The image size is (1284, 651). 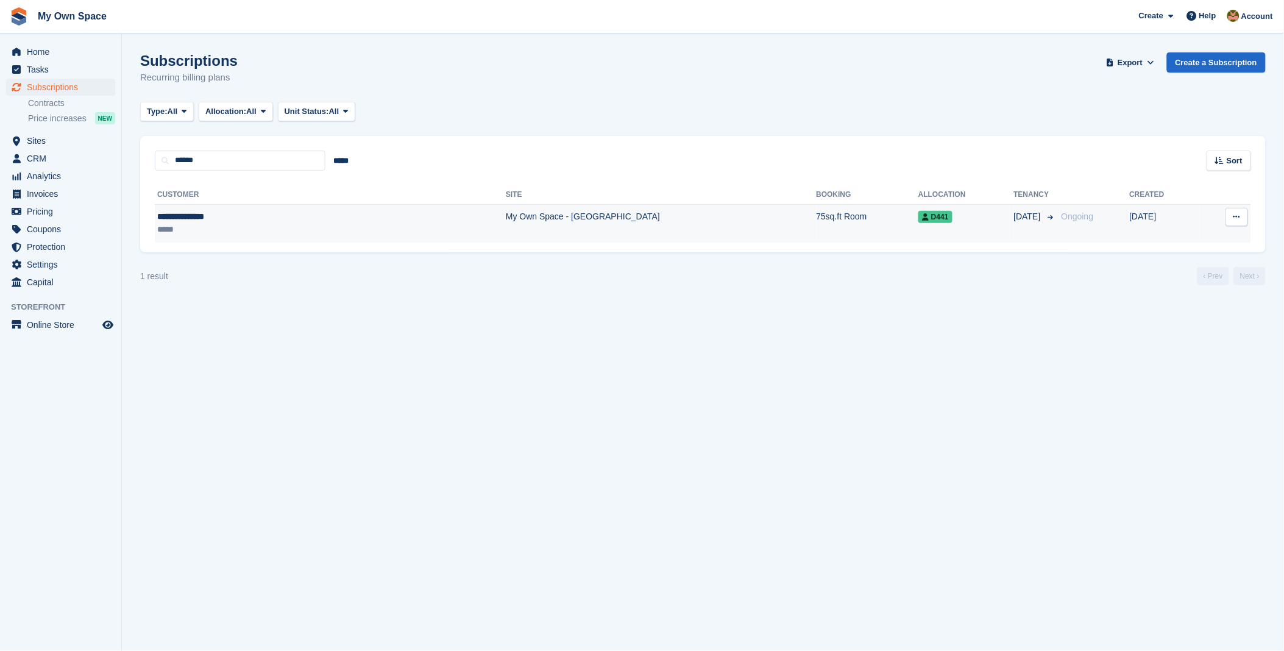 What do you see at coordinates (1208, 16) in the screenshot?
I see `span: Help` at bounding box center [1208, 16].